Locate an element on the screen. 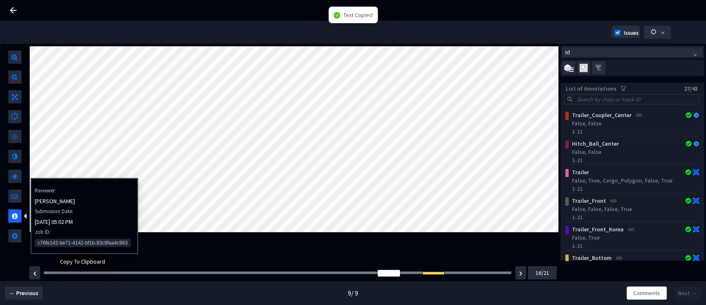 The image size is (706, 305). p: Submission Date: is located at coordinates (84, 211).